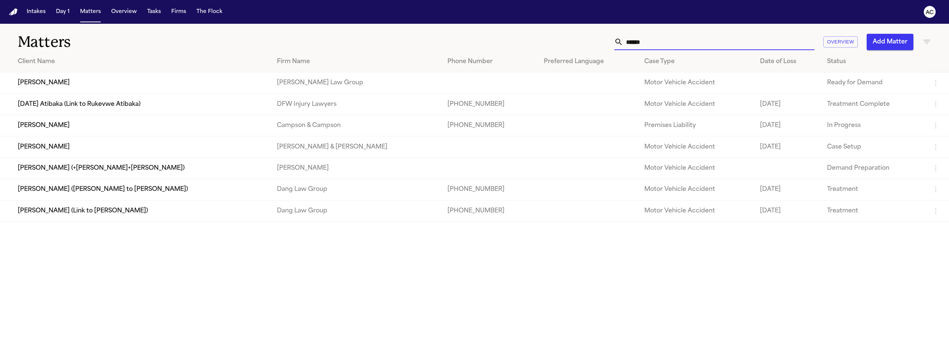 The height and width of the screenshot is (345, 949). I want to click on a: Intakes, so click(36, 12).